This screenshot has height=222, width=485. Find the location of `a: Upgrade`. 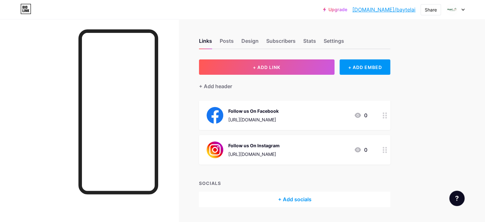

a: Upgrade is located at coordinates (335, 10).